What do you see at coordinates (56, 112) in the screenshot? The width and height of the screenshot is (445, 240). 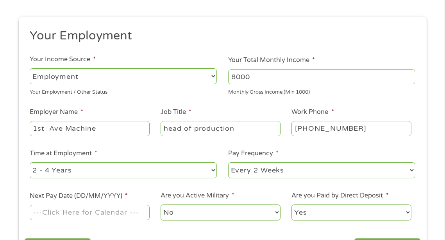 I see `label: Employer Name` at bounding box center [56, 112].